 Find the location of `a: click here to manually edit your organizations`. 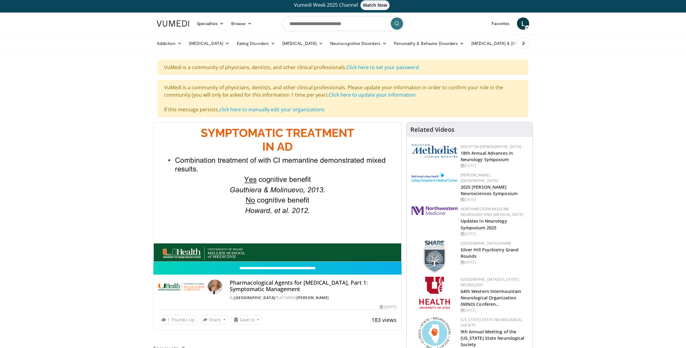

a: click here to manually edit your organizations is located at coordinates (272, 110).